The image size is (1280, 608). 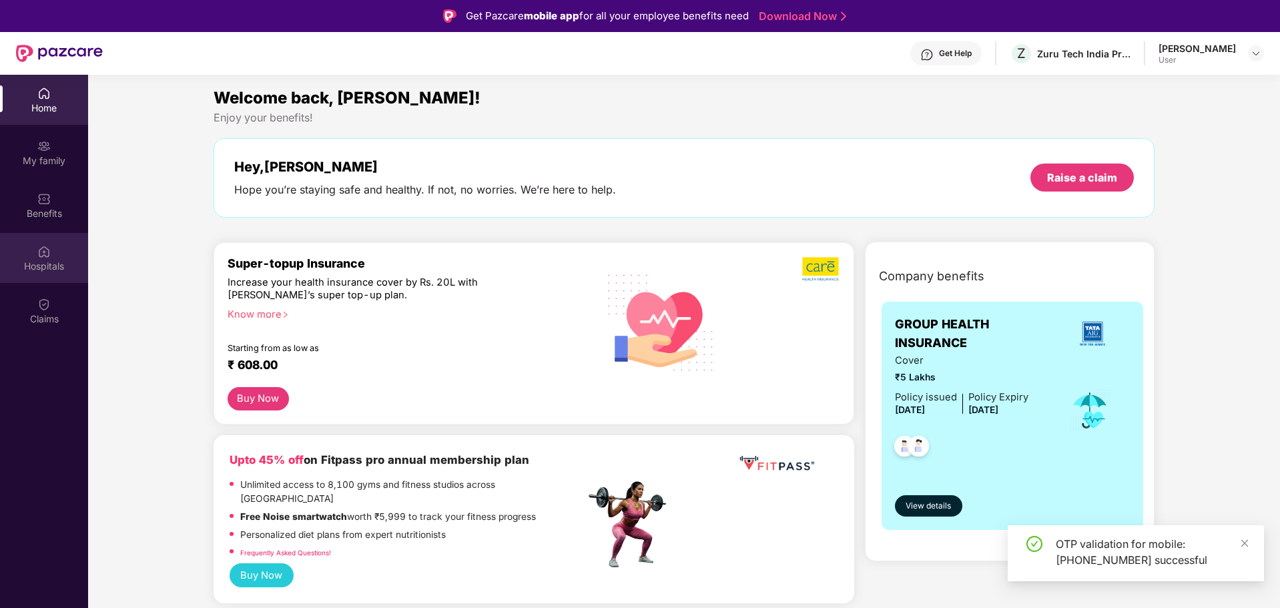 I want to click on div: Know more, so click(x=402, y=313).